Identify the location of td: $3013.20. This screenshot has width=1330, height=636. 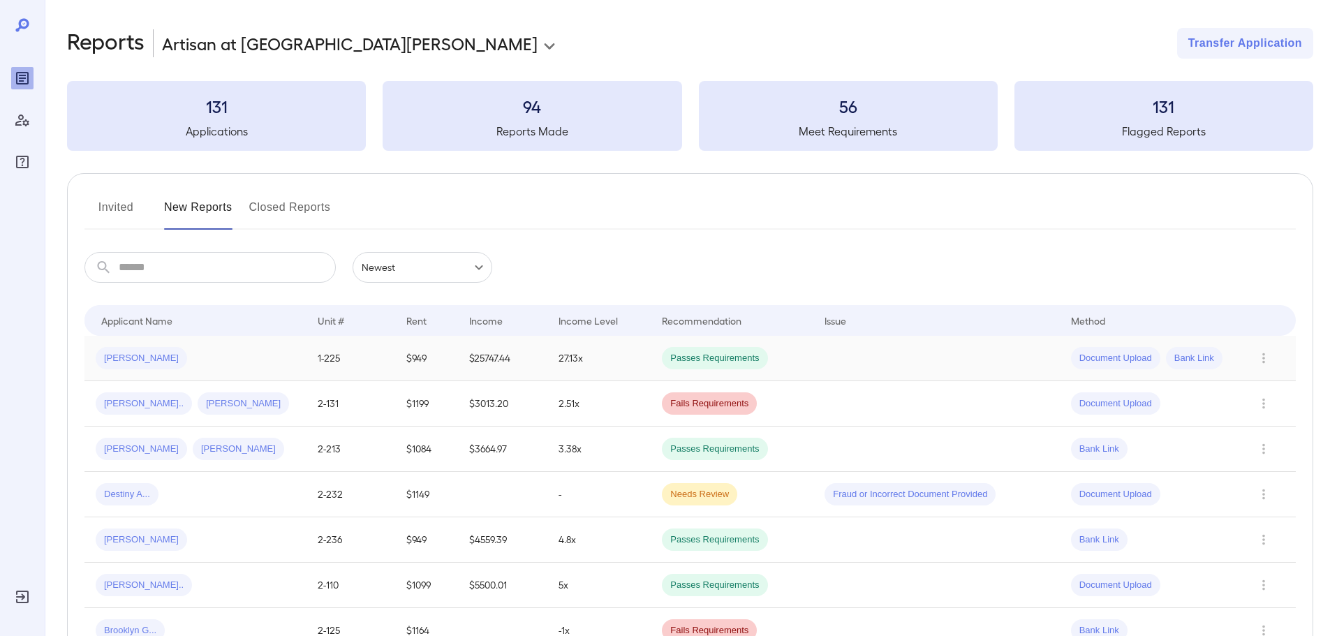
(502, 403).